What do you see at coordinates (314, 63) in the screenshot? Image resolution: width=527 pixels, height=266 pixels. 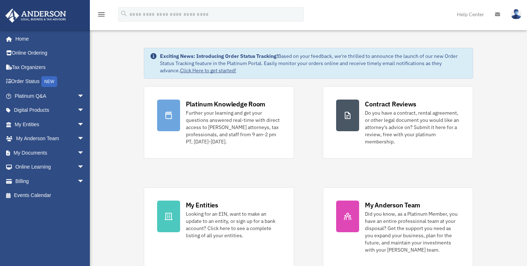 I see `div: Based on your feedback, we're thrilled to announce the launch of our new Order Status Tracking fe...` at bounding box center [314, 63].